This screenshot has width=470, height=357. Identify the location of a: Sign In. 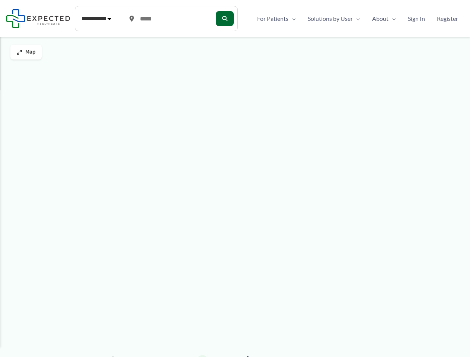
(416, 19).